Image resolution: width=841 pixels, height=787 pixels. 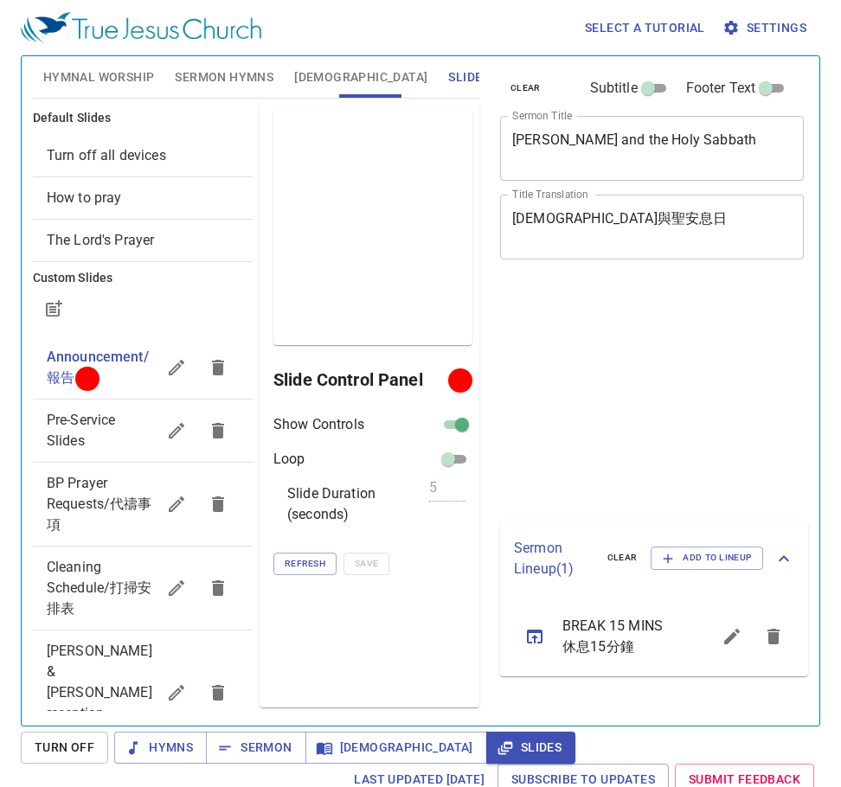 What do you see at coordinates (766, 28) in the screenshot?
I see `button: Settings` at bounding box center [766, 28].